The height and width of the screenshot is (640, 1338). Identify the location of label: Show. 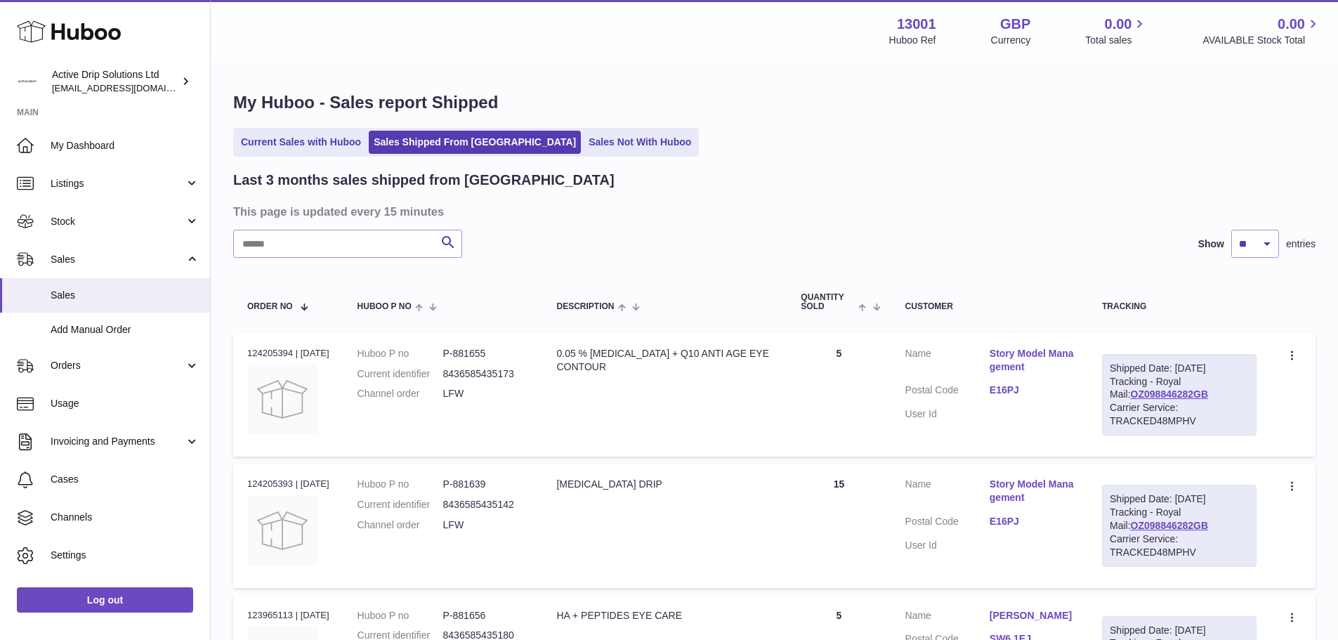
(1211, 244).